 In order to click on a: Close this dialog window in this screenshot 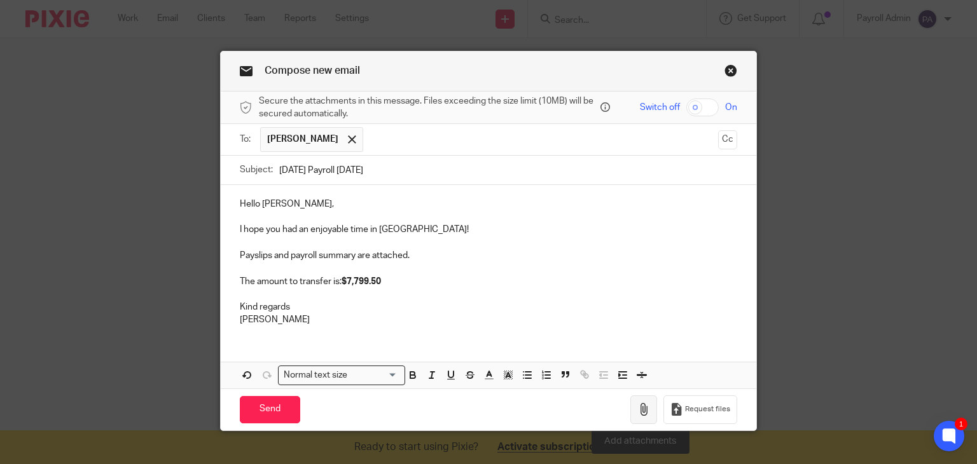, I will do `click(731, 72)`.